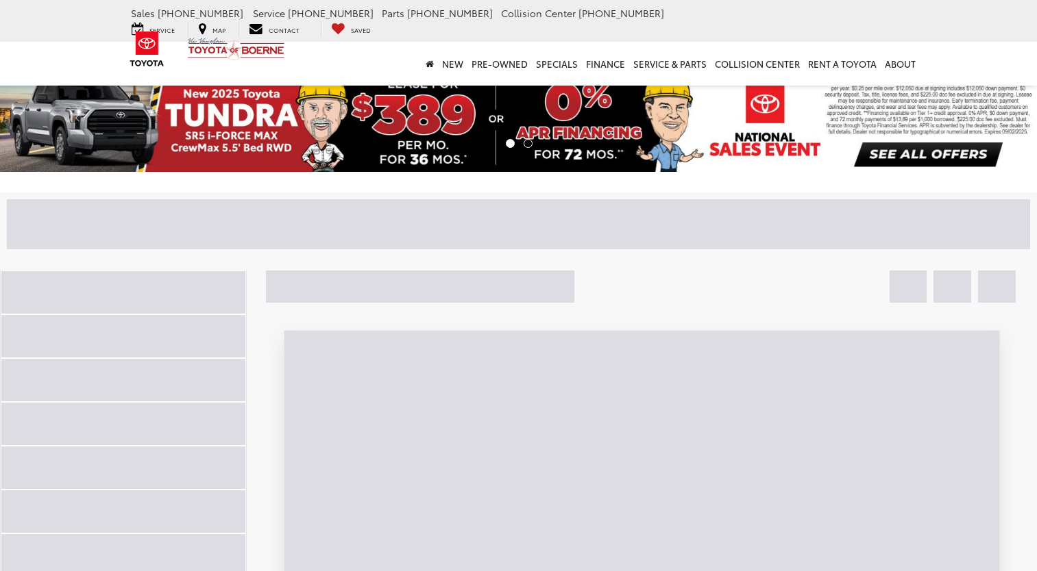 This screenshot has width=1037, height=571. What do you see at coordinates (669, 64) in the screenshot?
I see `a: Service & Parts: Opens in a new tab` at bounding box center [669, 64].